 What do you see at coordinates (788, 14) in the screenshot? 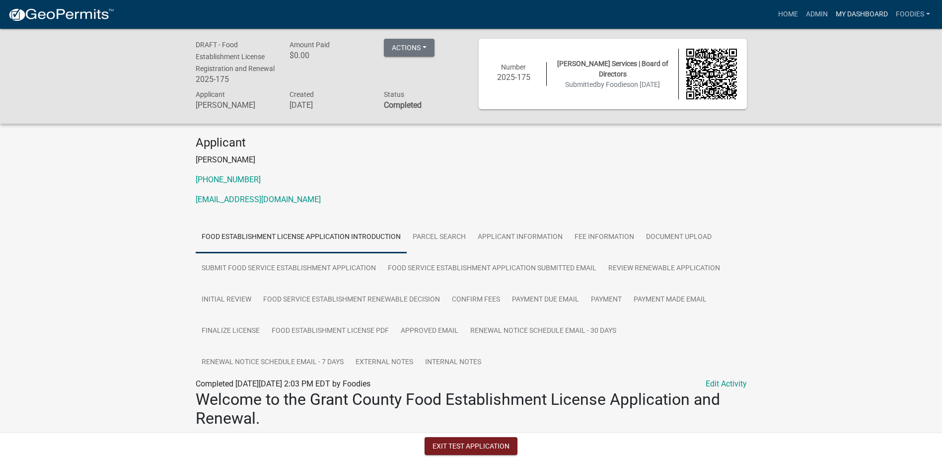
I see `a: Home` at bounding box center [788, 14].